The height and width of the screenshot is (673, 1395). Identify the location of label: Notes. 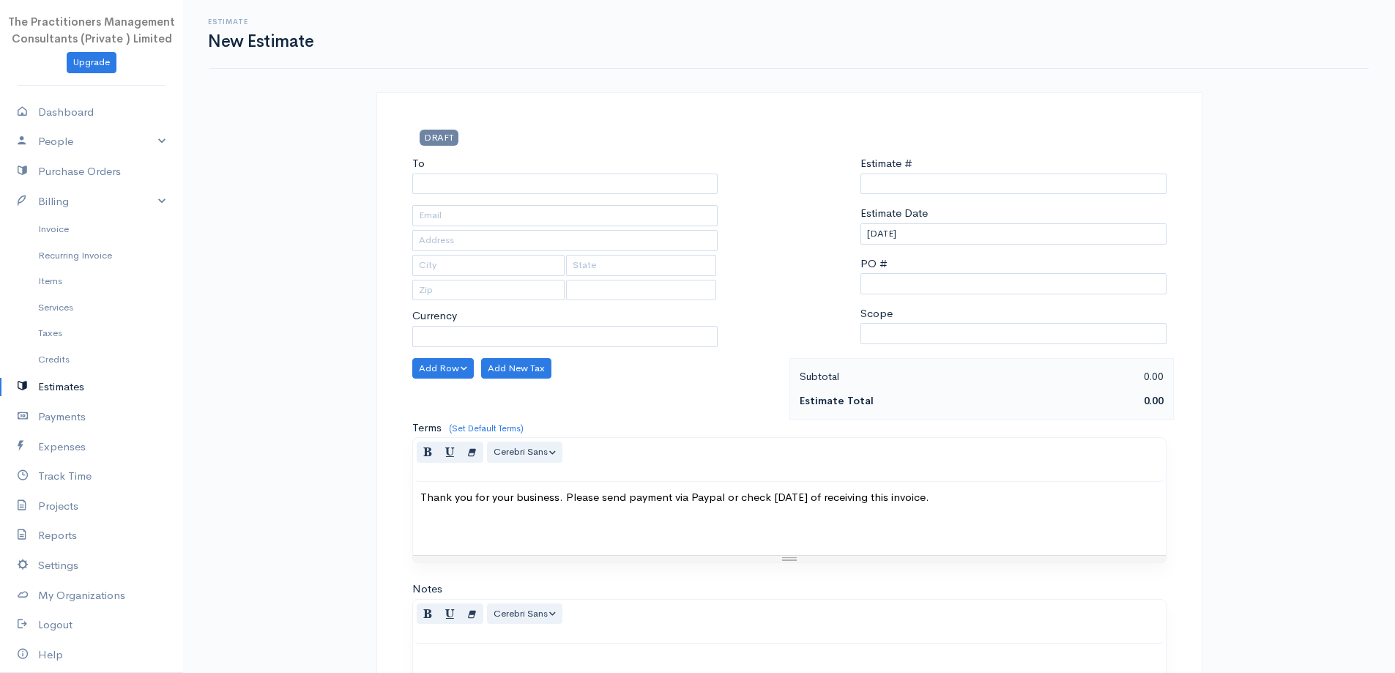
(427, 589).